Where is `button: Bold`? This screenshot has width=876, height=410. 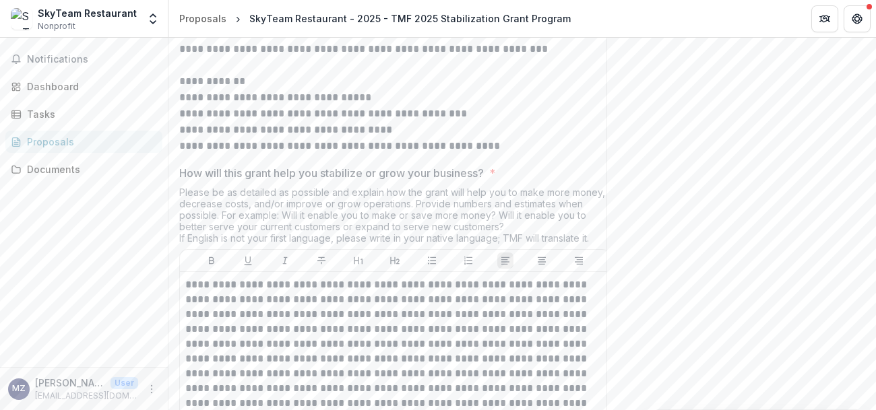
button: Bold is located at coordinates (212, 261).